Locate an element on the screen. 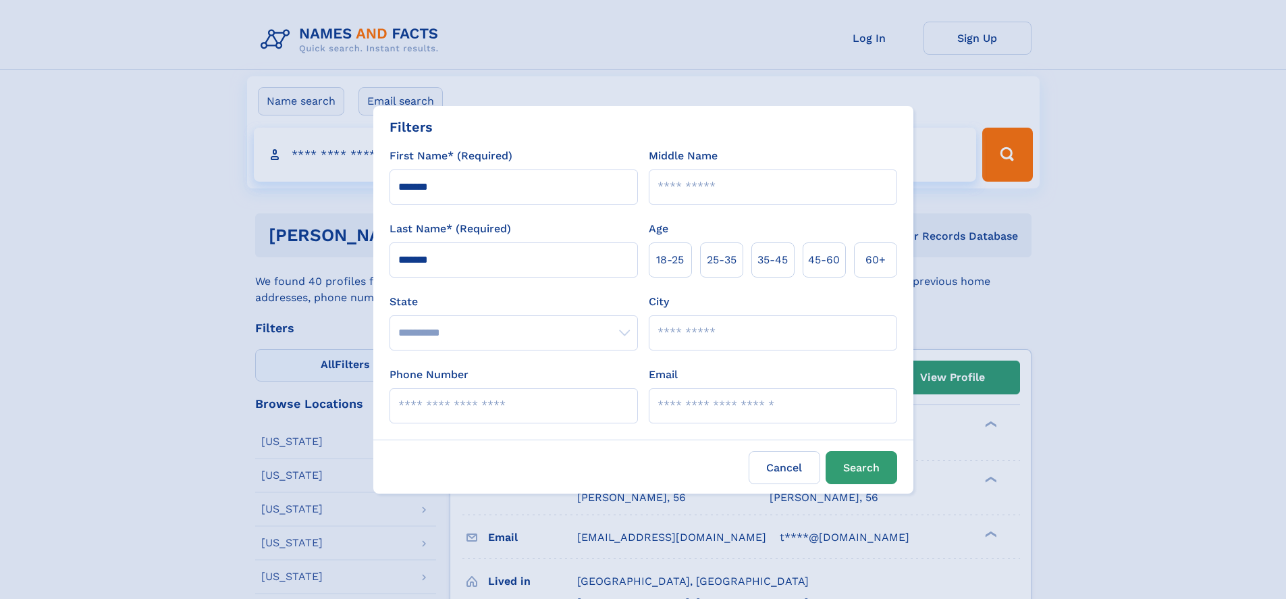 This screenshot has height=599, width=1286. span: 18‑25 is located at coordinates (670, 260).